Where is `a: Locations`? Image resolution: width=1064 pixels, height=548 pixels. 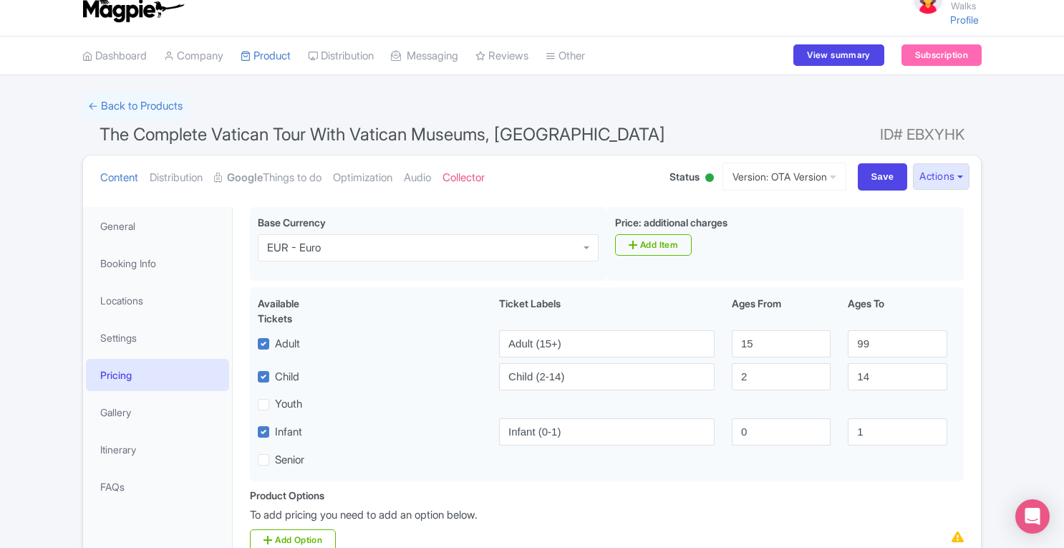 a: Locations is located at coordinates (158, 300).